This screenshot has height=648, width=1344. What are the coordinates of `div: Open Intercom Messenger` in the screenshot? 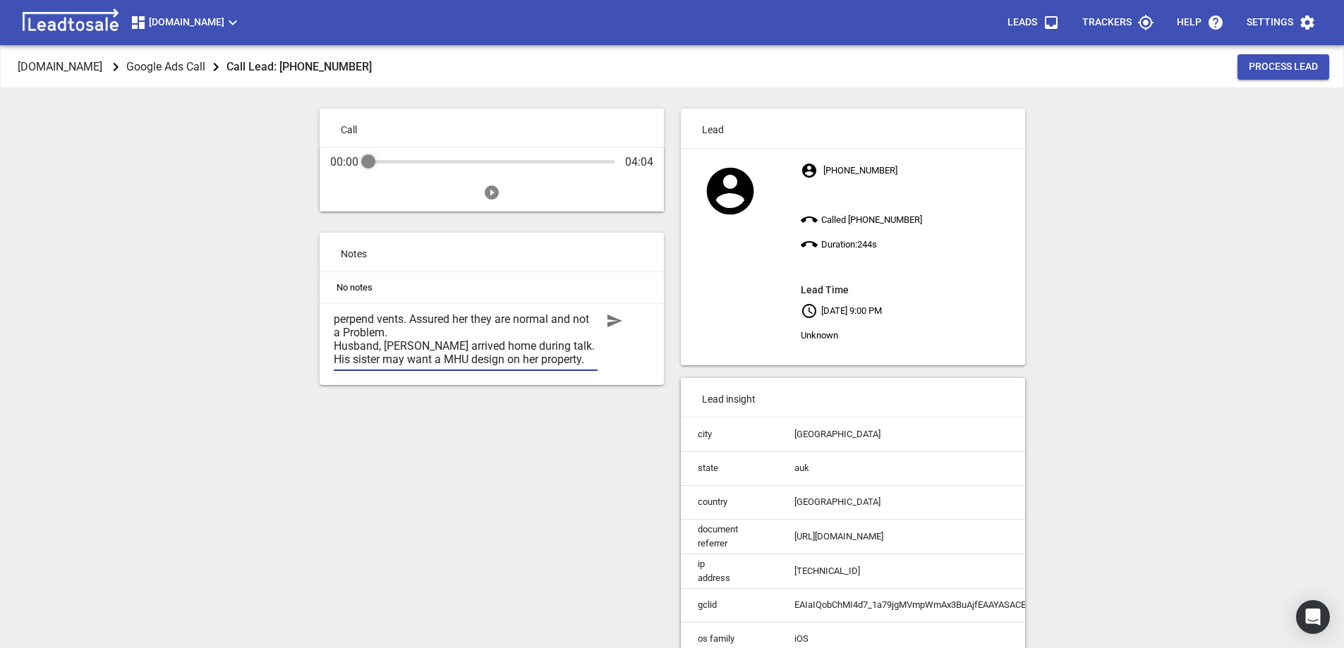 It's located at (1313, 617).